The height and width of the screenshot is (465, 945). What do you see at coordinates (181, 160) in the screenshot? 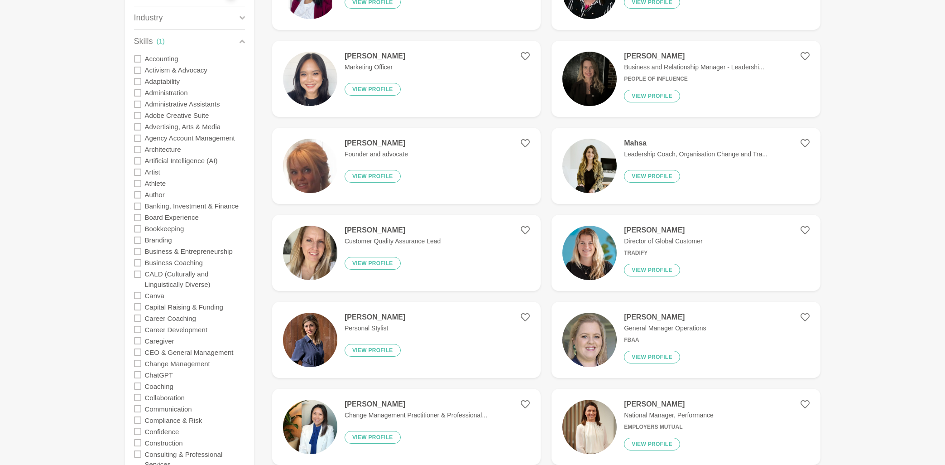
I see `label: Artificial Intelligence (AI)` at bounding box center [181, 160].